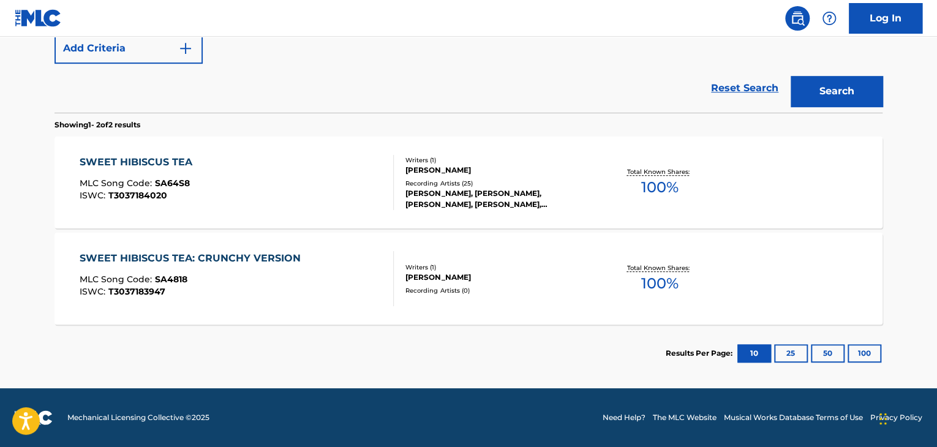  What do you see at coordinates (797, 18) in the screenshot?
I see `img: search` at bounding box center [797, 18].